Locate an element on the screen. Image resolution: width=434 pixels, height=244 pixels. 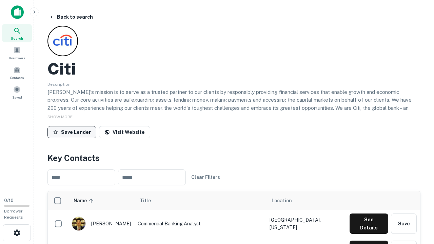
th: Name is located at coordinates (101, 201).